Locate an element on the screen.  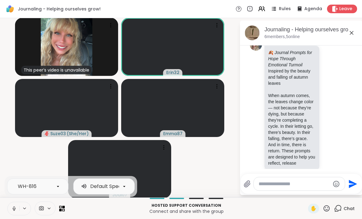
div: WH-816 is located at coordinates (27, 186).